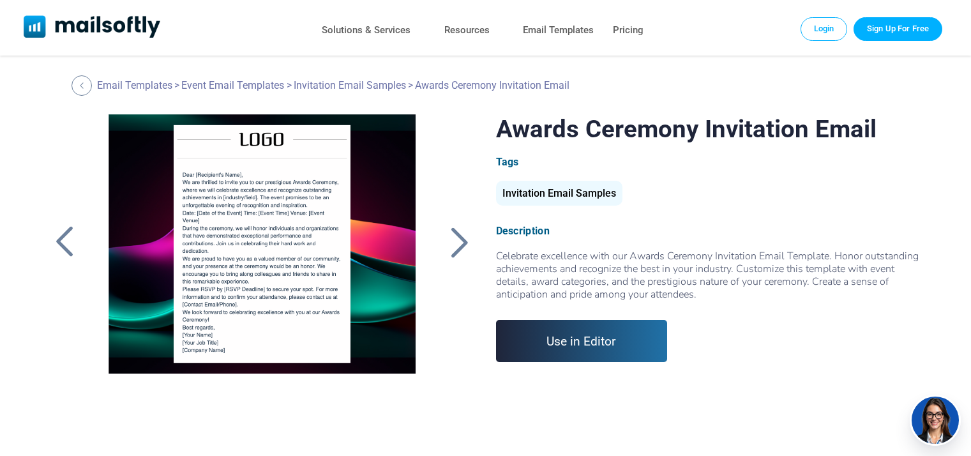 The height and width of the screenshot is (456, 971). I want to click on div: Description, so click(709, 230).